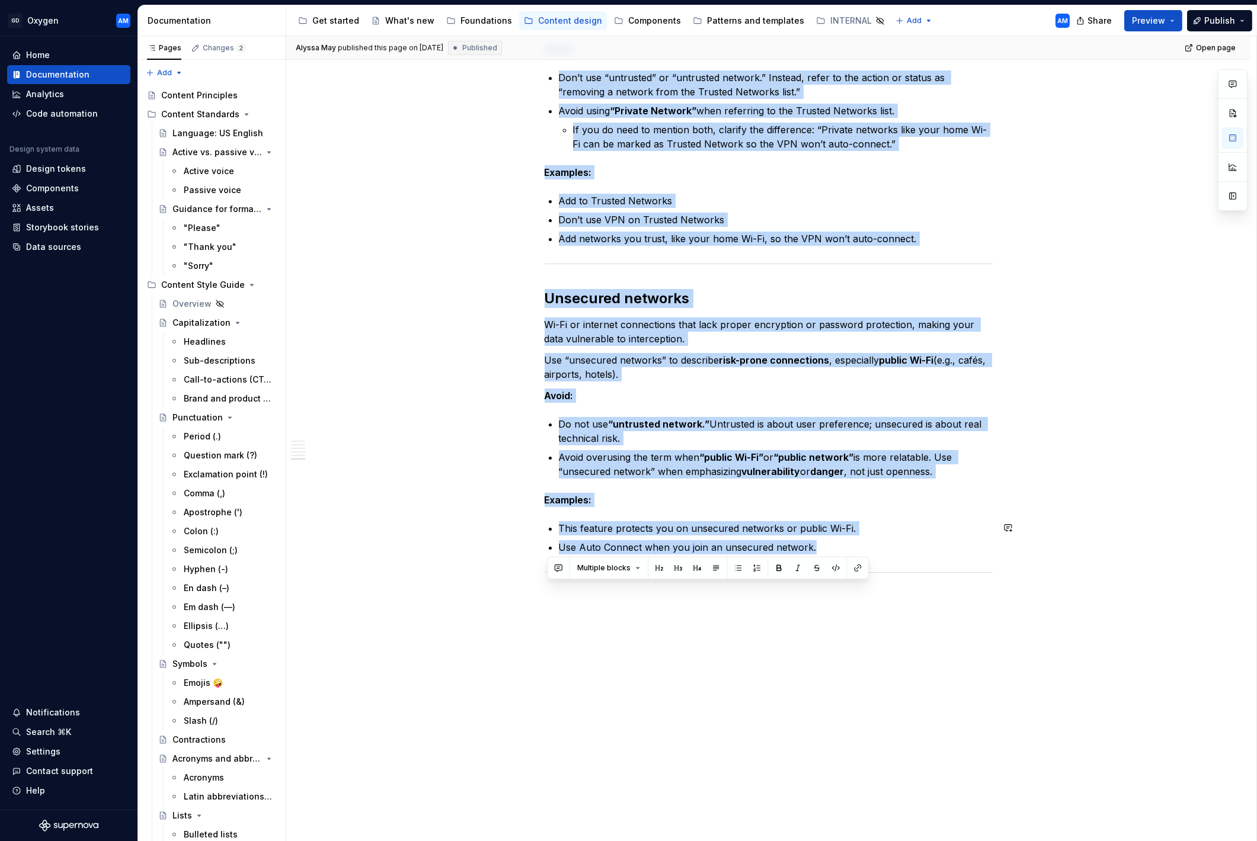 Image resolution: width=1257 pixels, height=841 pixels. What do you see at coordinates (217, 209) in the screenshot?
I see `a: Guidance for formal terms` at bounding box center [217, 209].